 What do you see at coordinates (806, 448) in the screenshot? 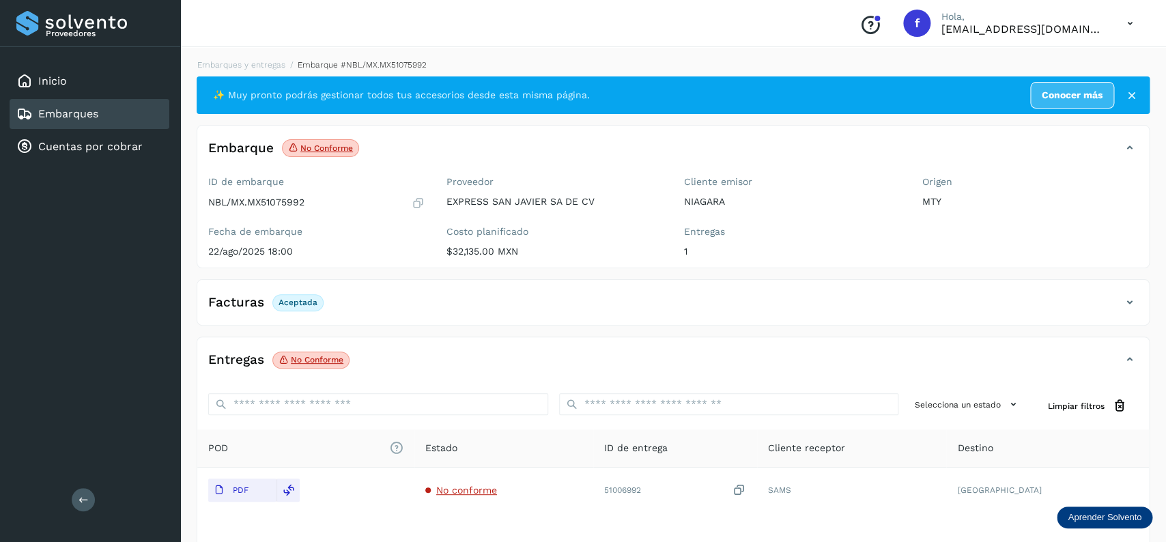
I see `span: Cliente receptor` at bounding box center [806, 448].